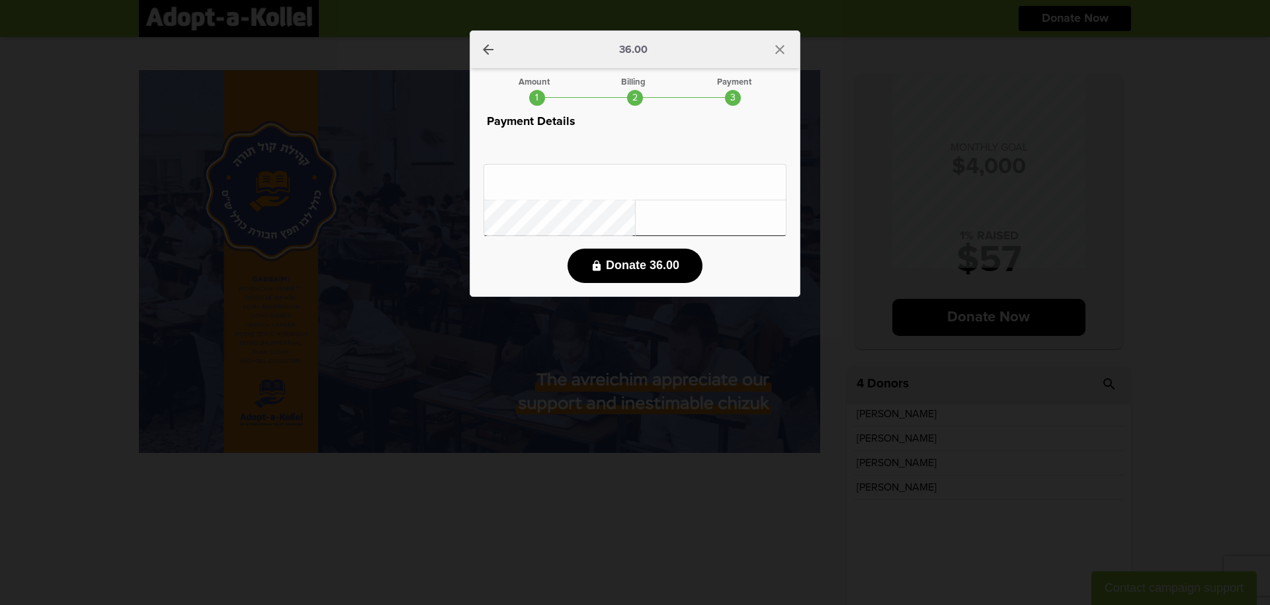 Image resolution: width=1270 pixels, height=605 pixels. What do you see at coordinates (597, 266) in the screenshot?
I see `i: lock` at bounding box center [597, 266].